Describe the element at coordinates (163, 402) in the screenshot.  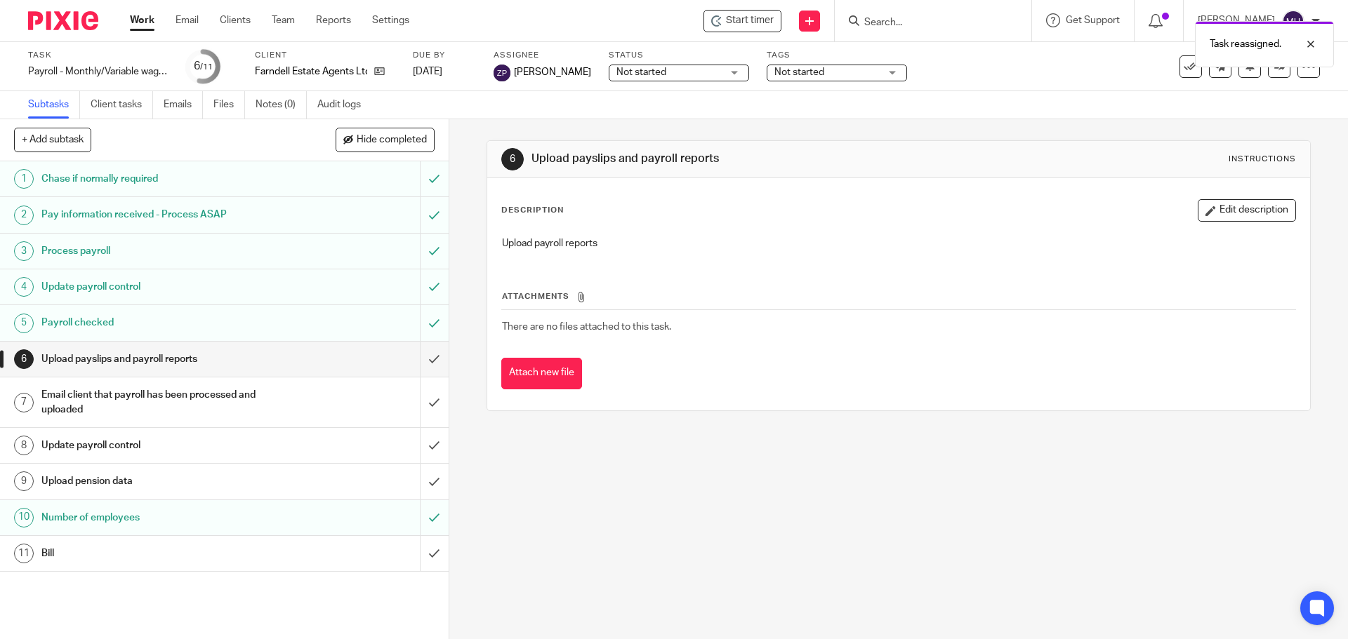
I see `h1: Email client that payroll has been processed and uploaded` at that location.